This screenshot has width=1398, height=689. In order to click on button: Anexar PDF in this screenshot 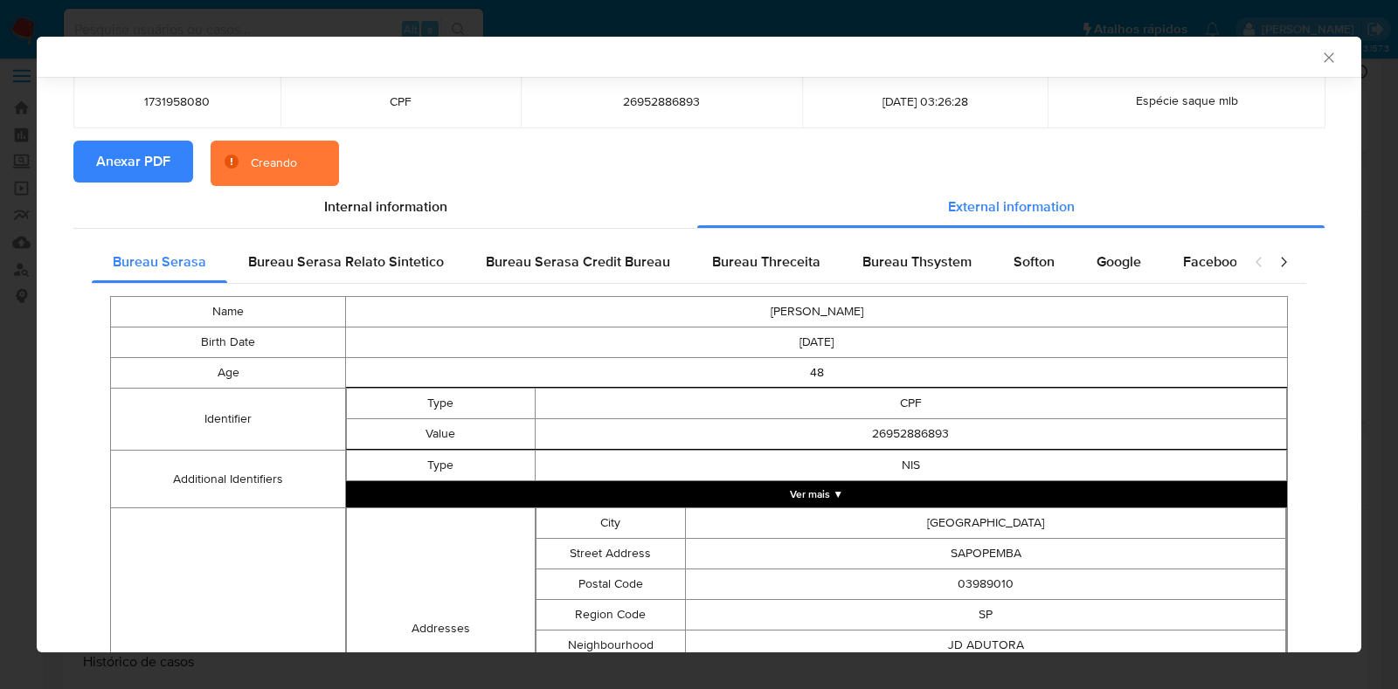, I will do `click(133, 162)`.